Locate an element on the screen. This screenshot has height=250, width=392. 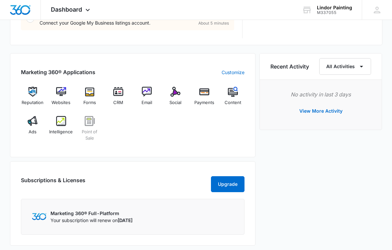
a: Email is located at coordinates (147, 99).